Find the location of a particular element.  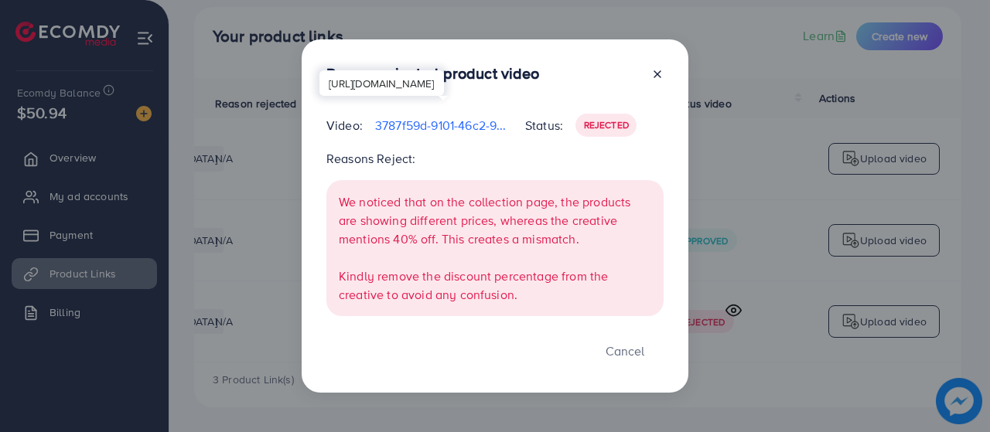

button: Cancel is located at coordinates (625, 351).